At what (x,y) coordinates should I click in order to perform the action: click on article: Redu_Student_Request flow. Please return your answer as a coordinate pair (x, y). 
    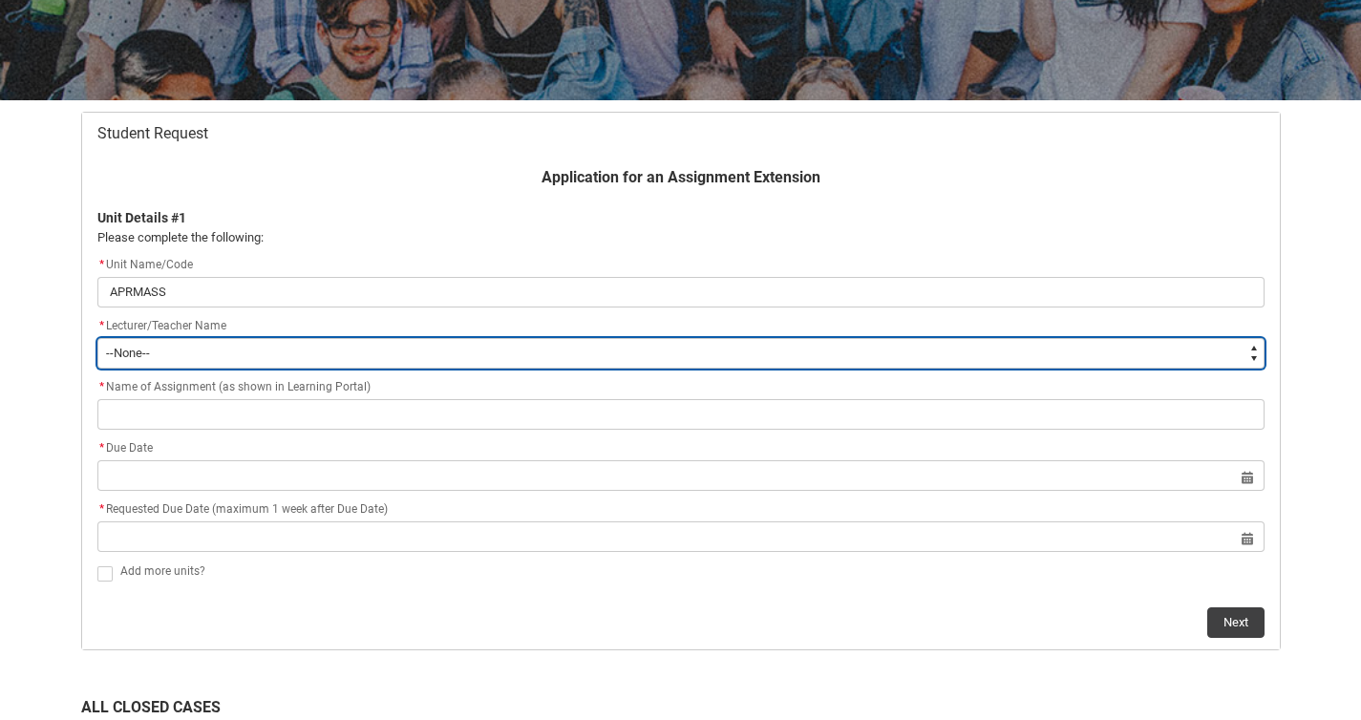
    Looking at the image, I should click on (681, 381).